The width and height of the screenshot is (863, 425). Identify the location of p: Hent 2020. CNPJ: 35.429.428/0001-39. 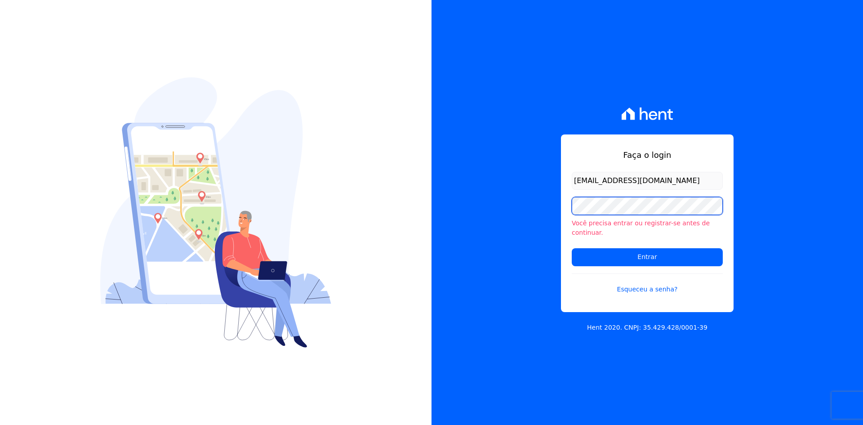
(647, 327).